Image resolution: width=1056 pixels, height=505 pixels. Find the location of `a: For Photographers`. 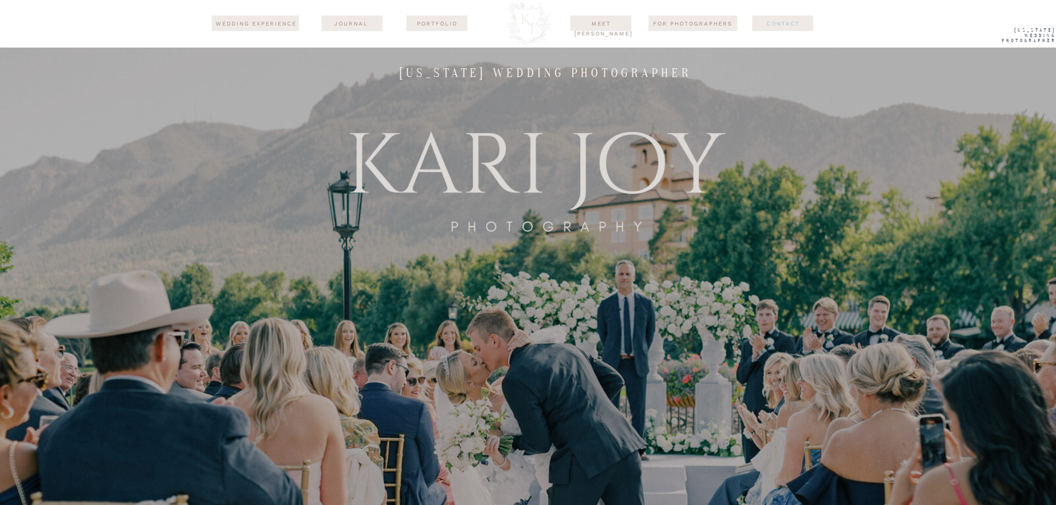

a: For Photographers is located at coordinates (693, 23).